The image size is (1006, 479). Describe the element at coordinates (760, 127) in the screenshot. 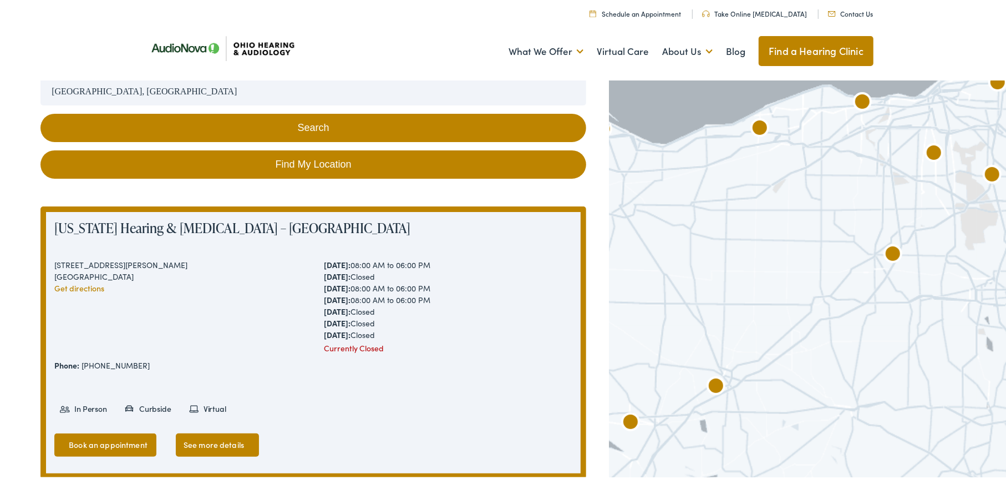

I see `div: Ohio Hearing &#038; Audiology &#8211; Amherst` at that location.